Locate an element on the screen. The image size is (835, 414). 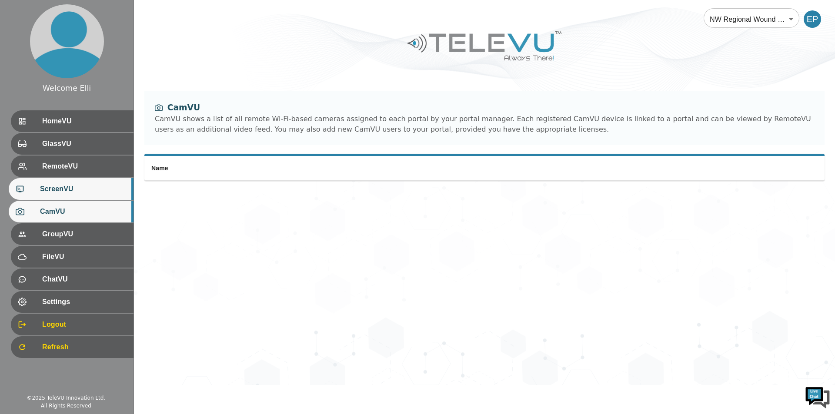
div: GroupVU is located at coordinates (72, 234).